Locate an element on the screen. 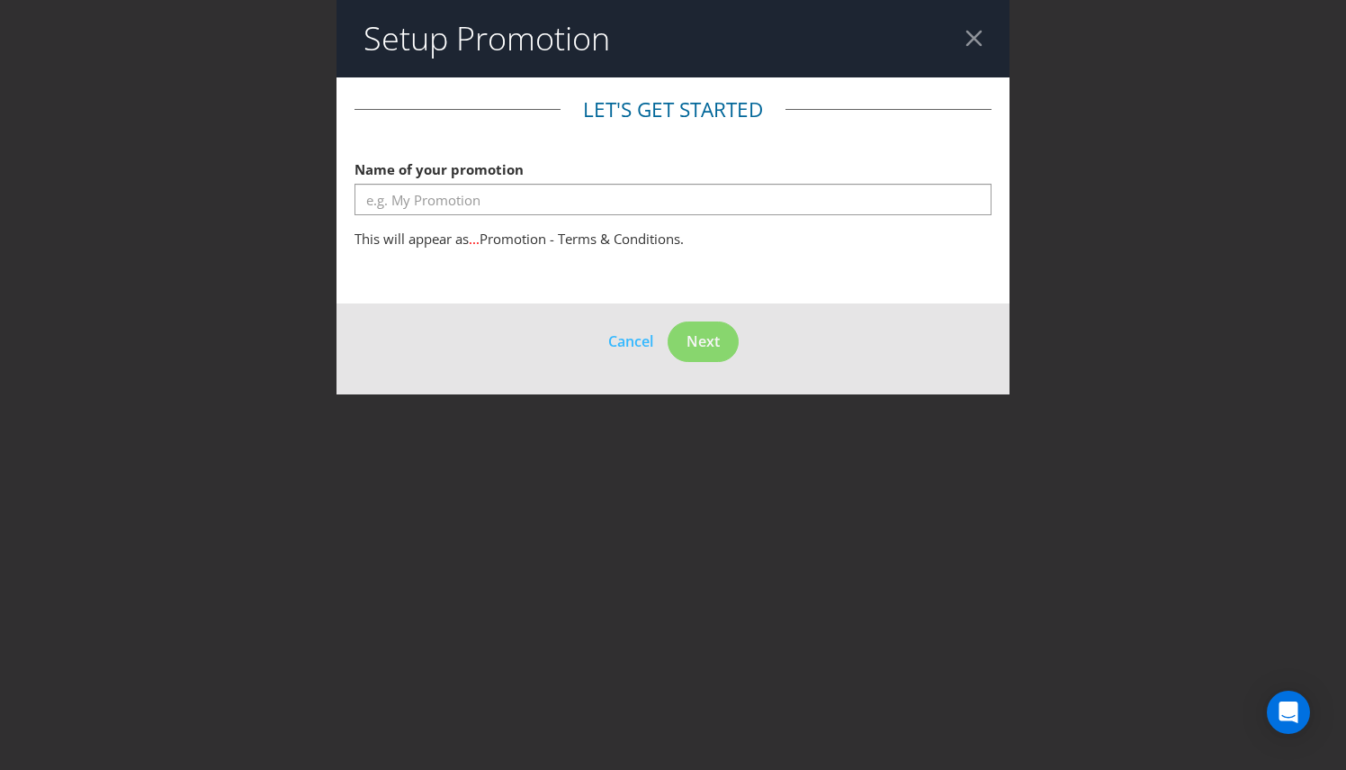 This screenshot has height=770, width=1346. span: Promotion - Terms & Conditions. is located at coordinates (581, 239).